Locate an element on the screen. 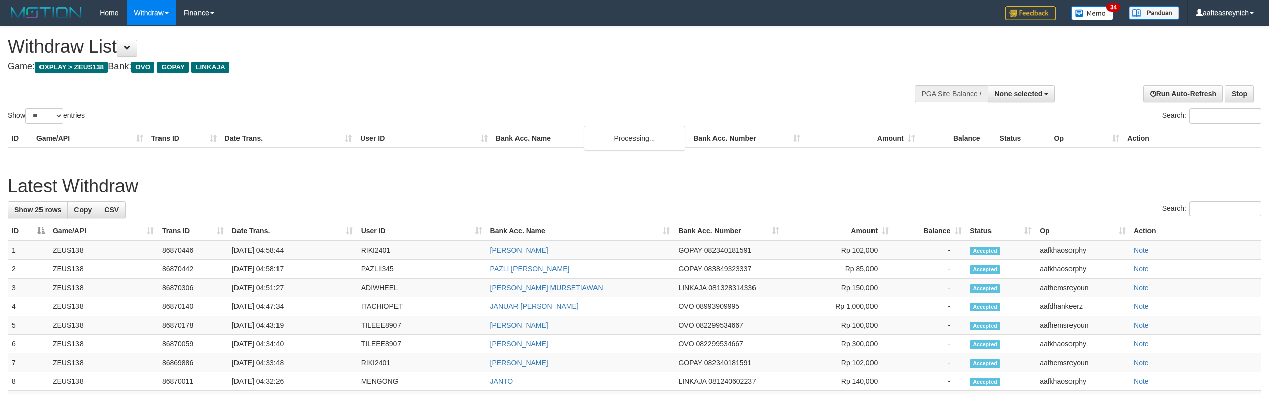  td: RIKI2401 is located at coordinates (421, 363).